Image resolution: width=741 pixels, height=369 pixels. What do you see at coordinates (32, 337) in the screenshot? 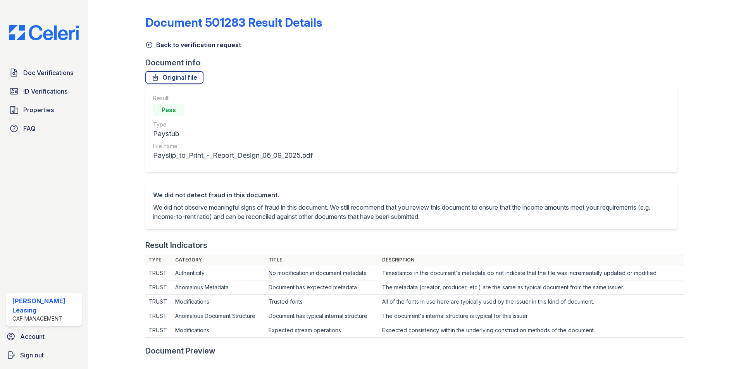
I see `span: Account` at bounding box center [32, 337].